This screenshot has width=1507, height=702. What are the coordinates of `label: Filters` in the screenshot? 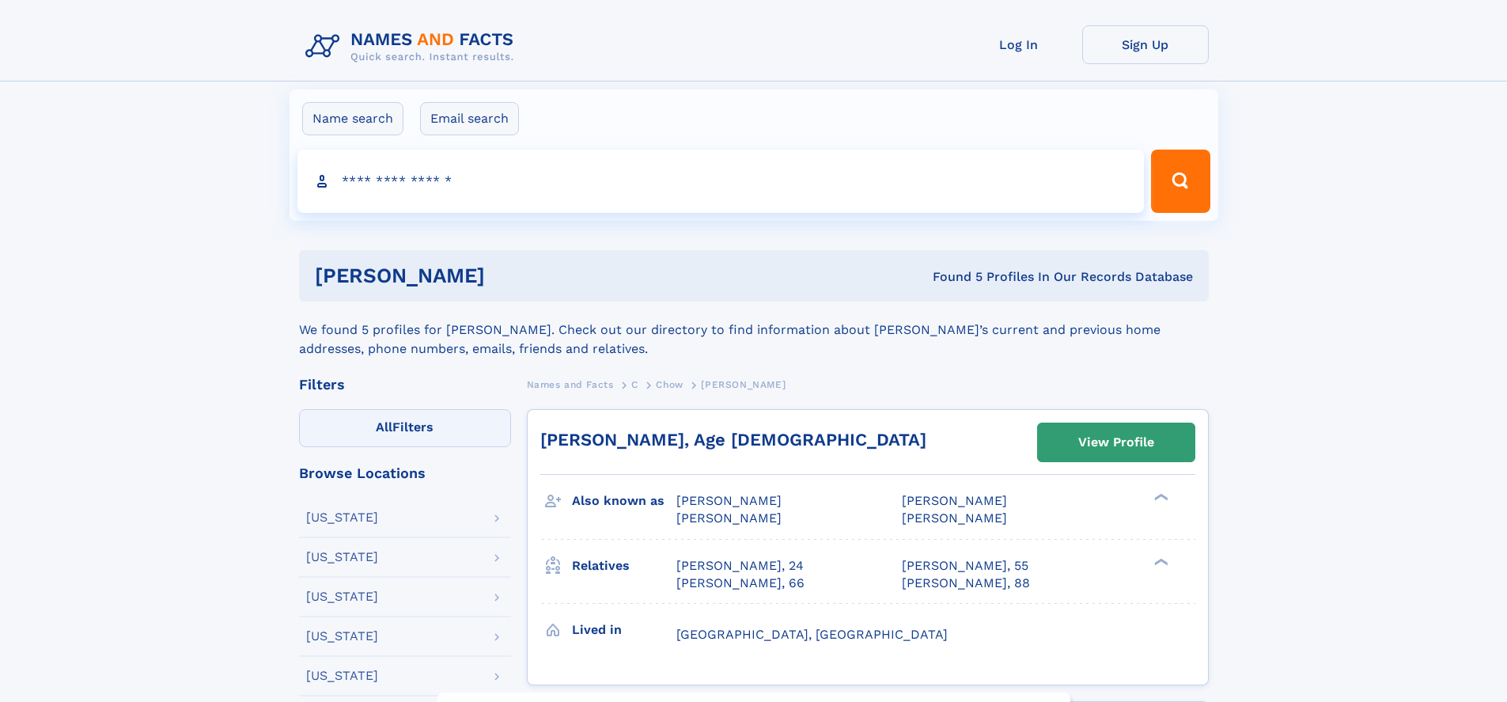 It's located at (405, 428).